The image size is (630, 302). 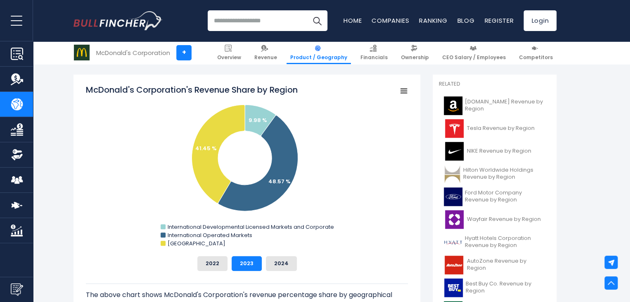 What do you see at coordinates (281, 263) in the screenshot?
I see `button: 2024` at bounding box center [281, 263].